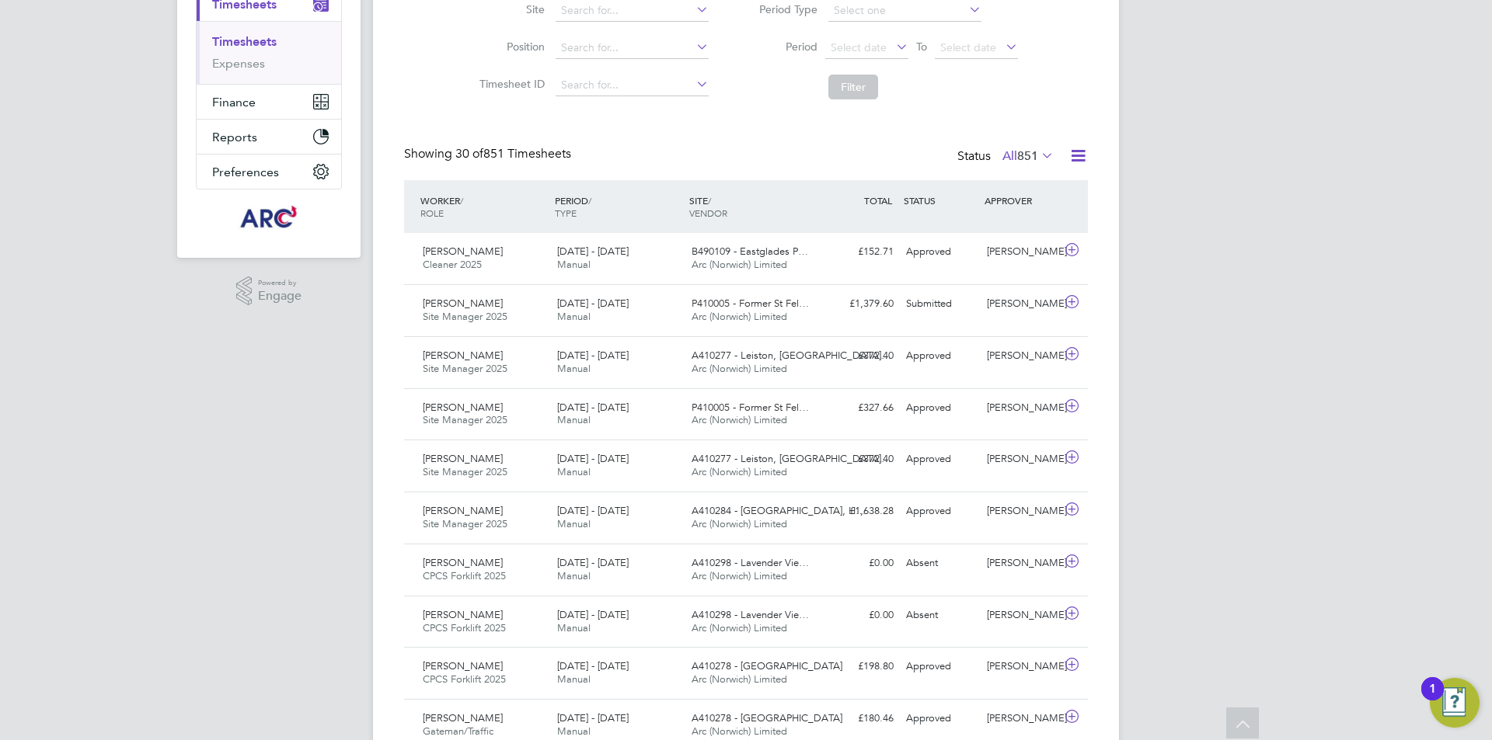 This screenshot has height=740, width=1492. Describe the element at coordinates (513, 154) in the screenshot. I see `span: 851 Timesheets` at that location.